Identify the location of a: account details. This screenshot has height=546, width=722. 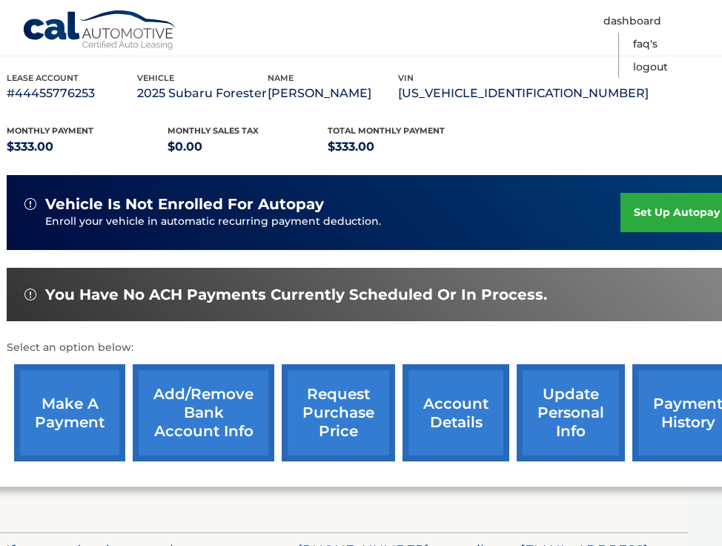
(456, 412).